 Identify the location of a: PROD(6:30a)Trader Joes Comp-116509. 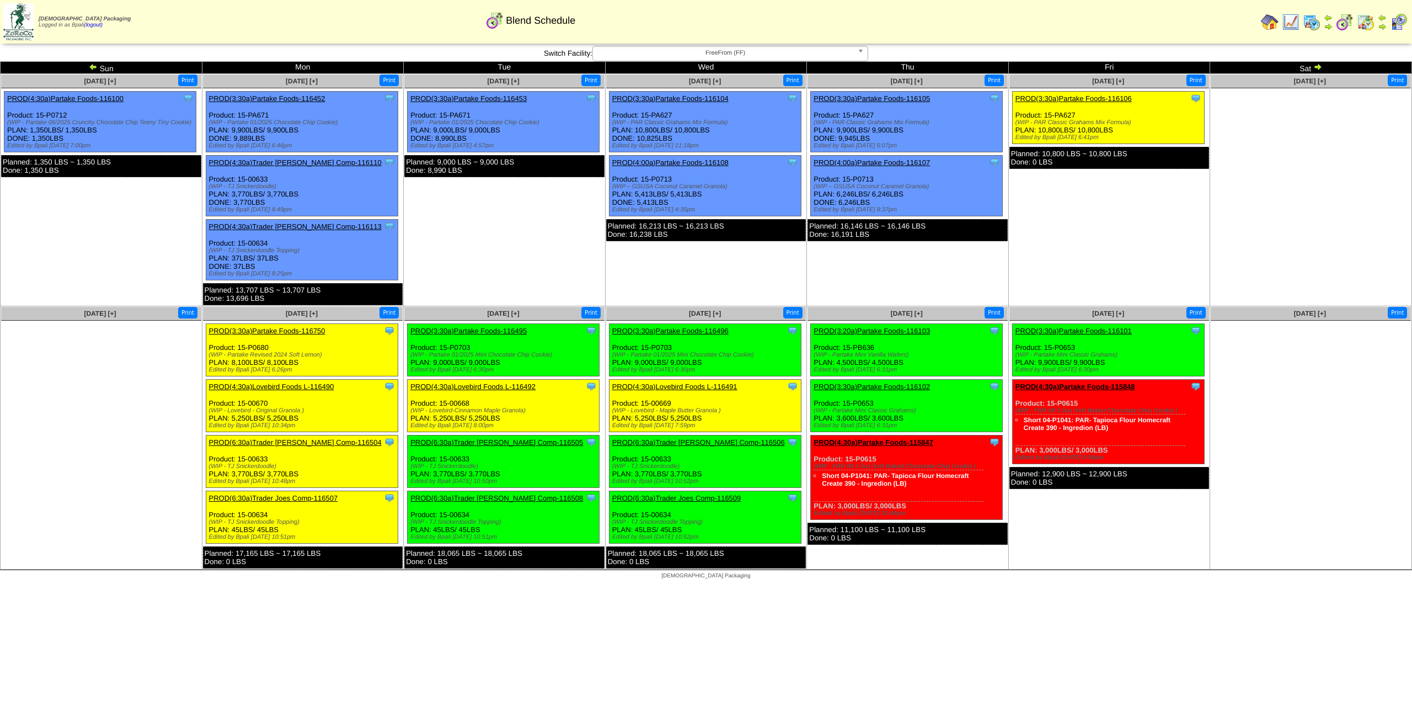
(677, 498).